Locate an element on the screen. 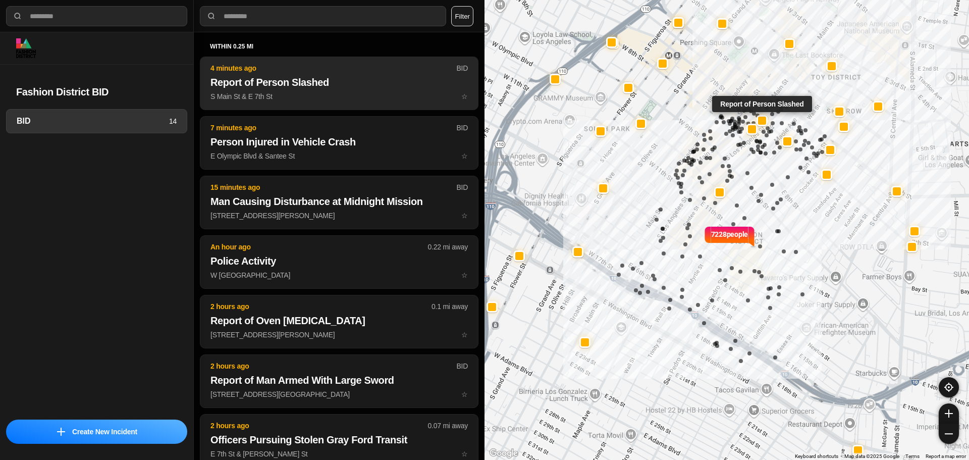 The image size is (969, 460). button: 4 minutes agoBIDReport of Person SlashedS Main St & E 7th Ststar is located at coordinates (339, 83).